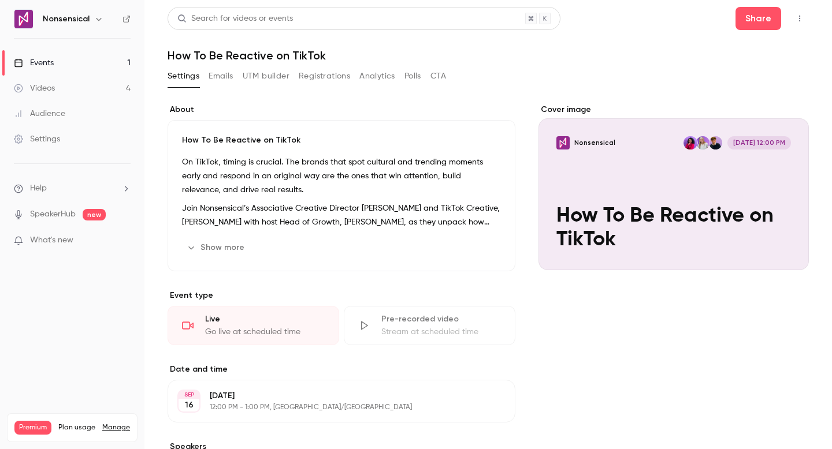 The image size is (832, 449). What do you see at coordinates (253, 326) in the screenshot?
I see `div: LiveGo live at scheduled time` at bounding box center [253, 326].